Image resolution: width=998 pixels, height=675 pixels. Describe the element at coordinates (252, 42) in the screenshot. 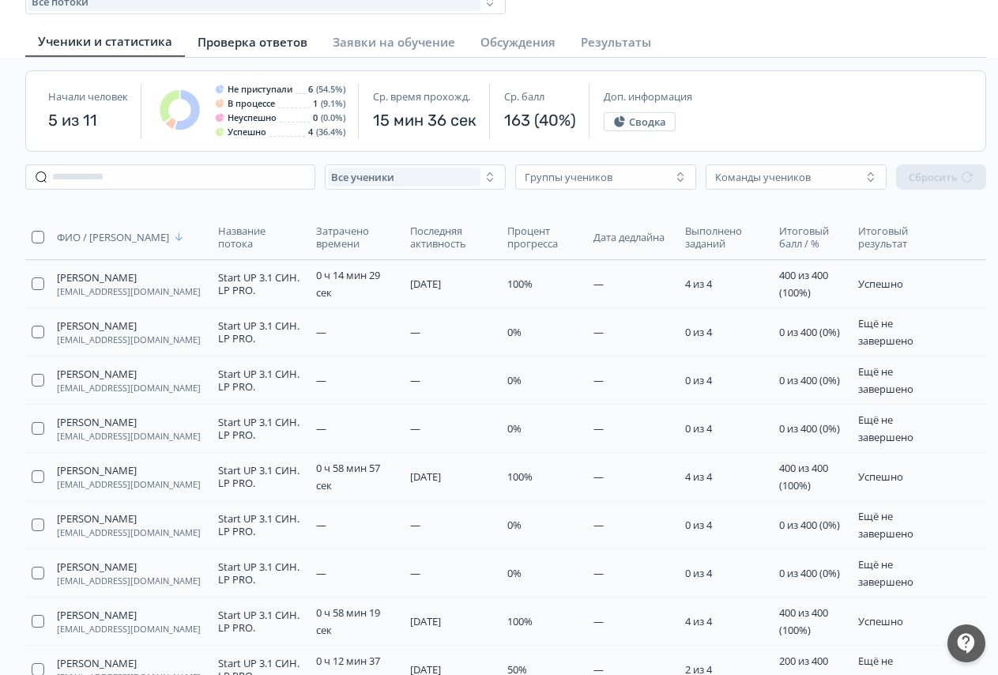

I see `span: Проверка ответов` at that location.